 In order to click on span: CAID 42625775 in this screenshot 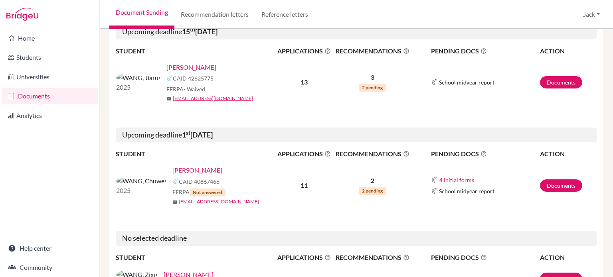, I will do `click(193, 78)`.